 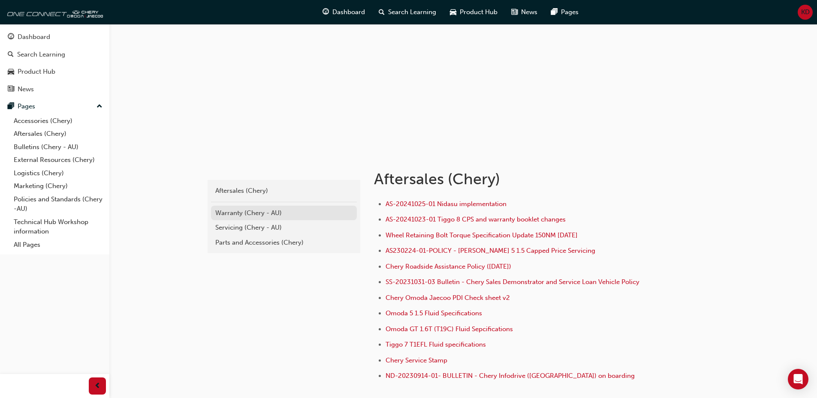 I want to click on a: AS-20241023-01 Tiggo 8 CPS and warranty booklet changes, so click(x=475, y=219).